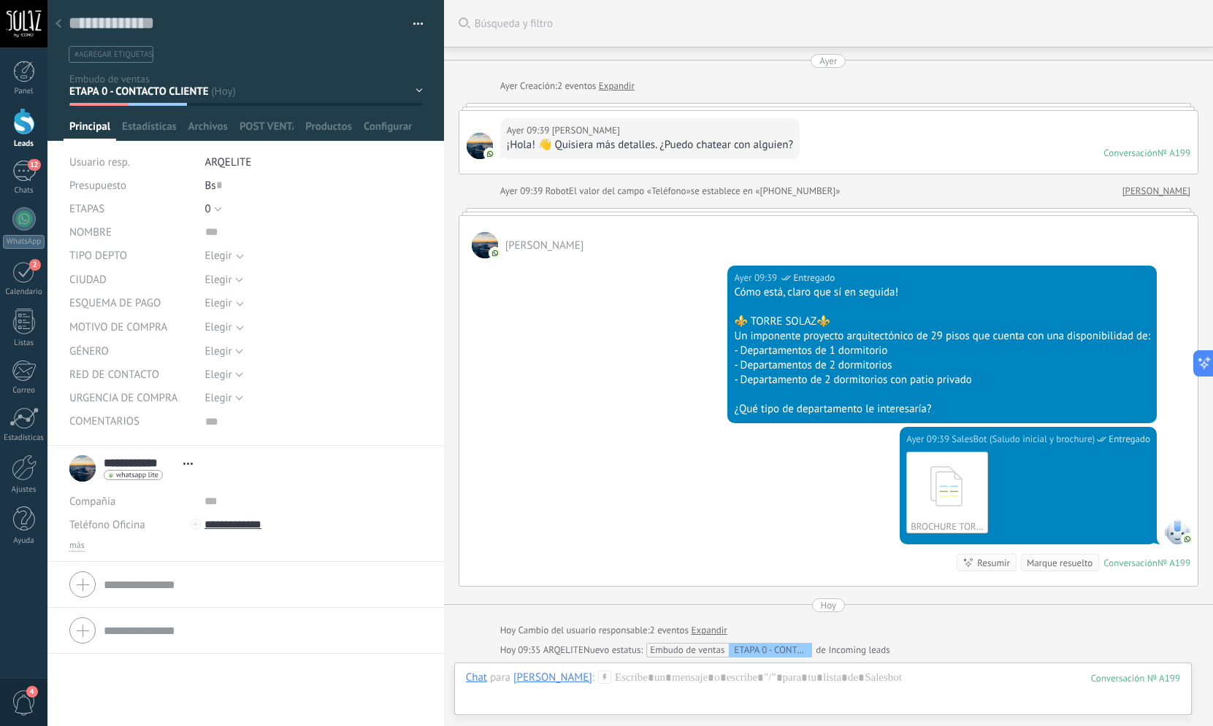  I want to click on span: Configurar, so click(388, 130).